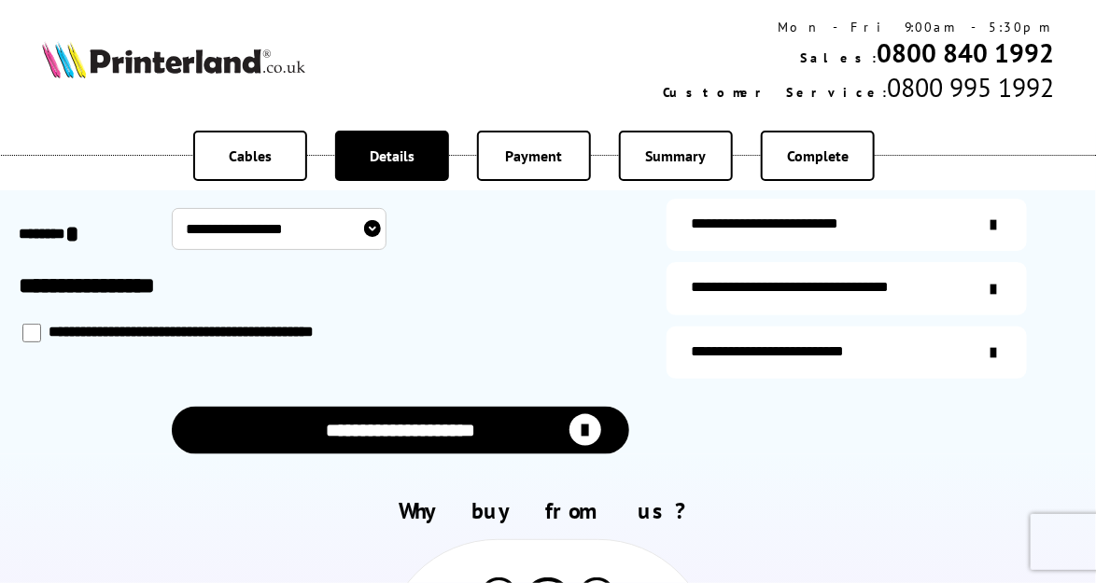 This screenshot has width=1096, height=583. What do you see at coordinates (838, 58) in the screenshot?
I see `span: Sales:` at bounding box center [838, 58].